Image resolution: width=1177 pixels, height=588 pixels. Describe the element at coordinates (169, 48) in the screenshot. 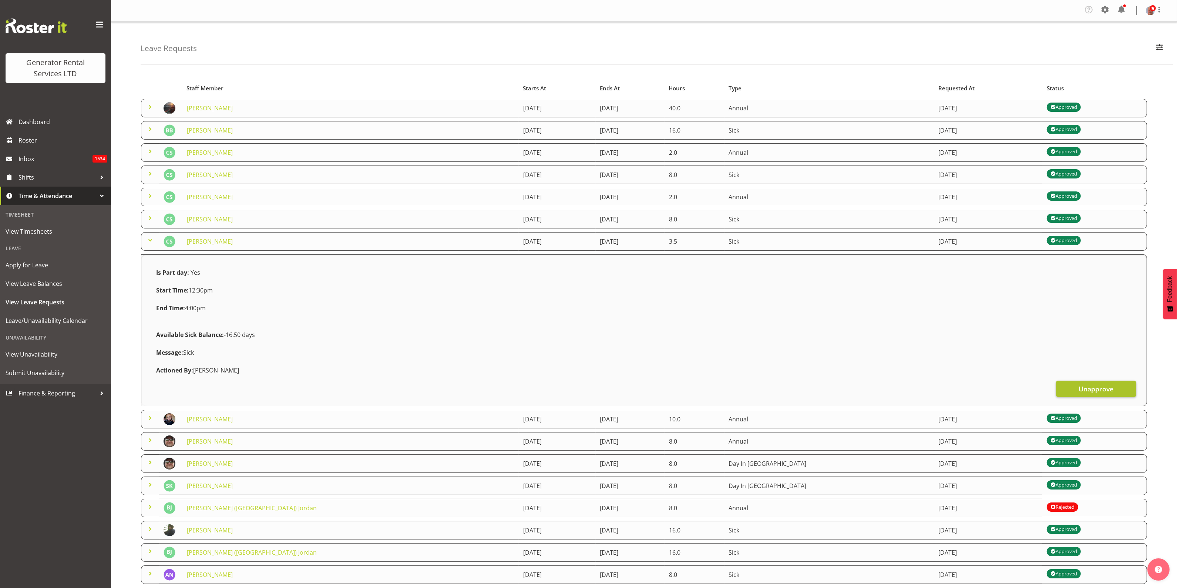

I see `h4: Leave Requests` at that location.